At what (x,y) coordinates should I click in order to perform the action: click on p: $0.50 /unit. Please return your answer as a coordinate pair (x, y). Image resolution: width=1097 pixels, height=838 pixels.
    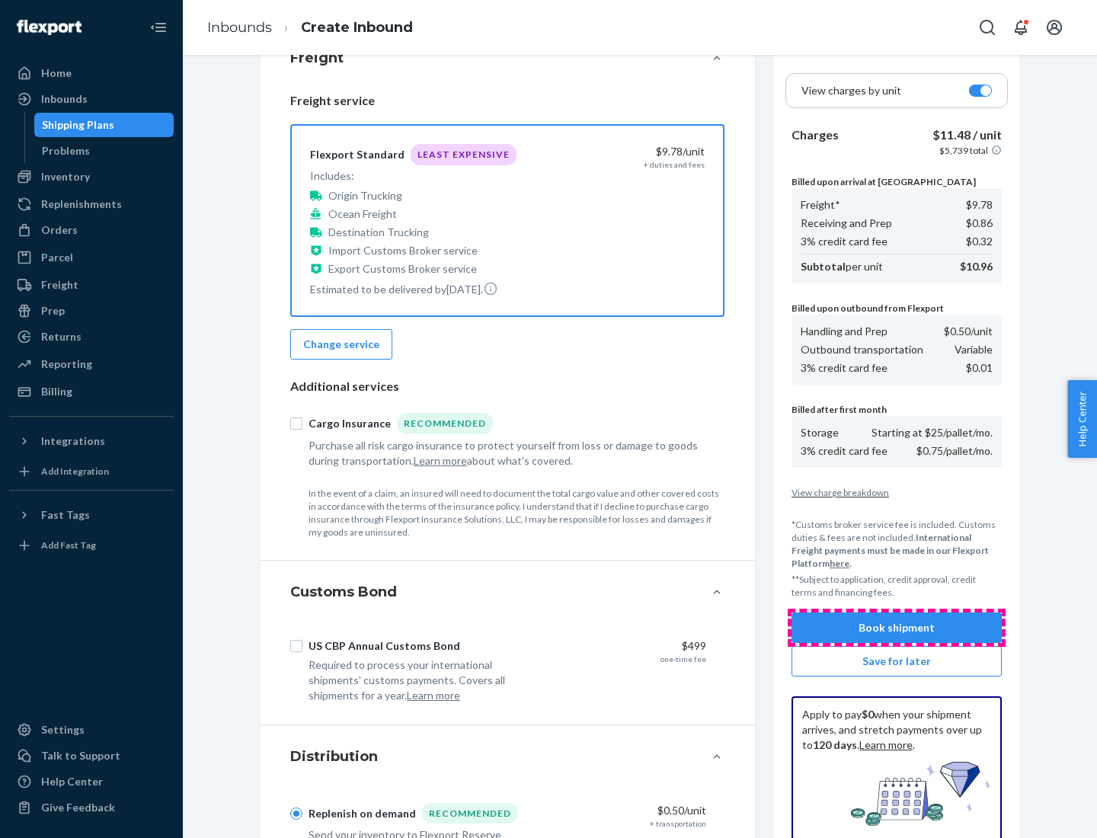
    Looking at the image, I should click on (968, 331).